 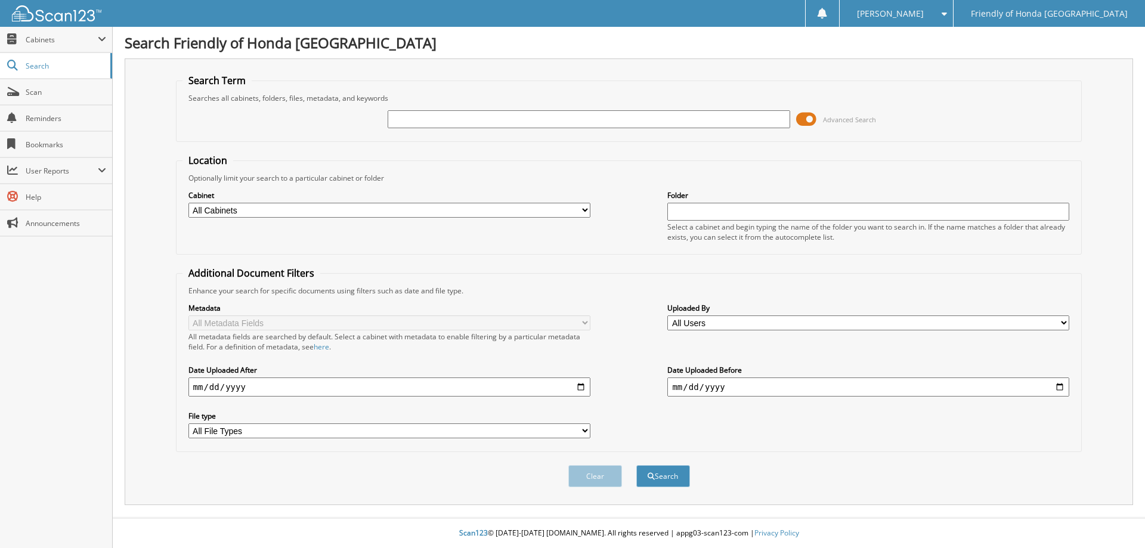 What do you see at coordinates (208, 160) in the screenshot?
I see `legend: Location` at bounding box center [208, 160].